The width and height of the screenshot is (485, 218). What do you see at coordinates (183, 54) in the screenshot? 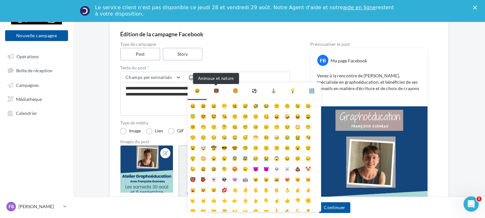
I see `label: Story` at bounding box center [183, 54].